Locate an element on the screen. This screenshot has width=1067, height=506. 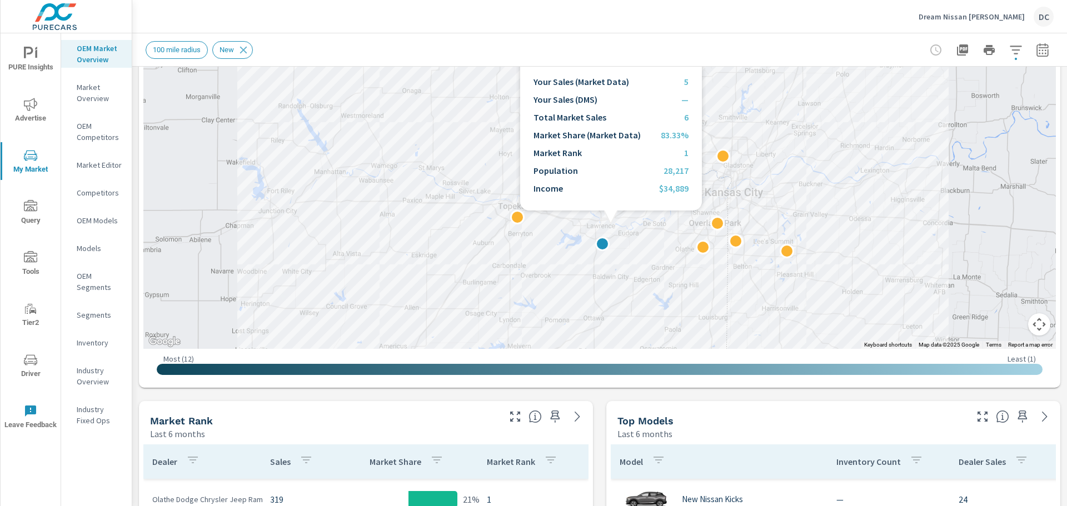
p: Sales is located at coordinates (280, 462).